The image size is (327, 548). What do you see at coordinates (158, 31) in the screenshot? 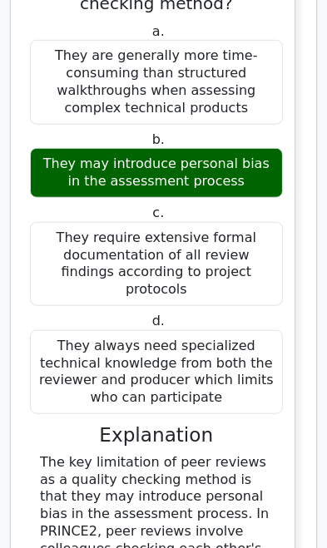
I see `span: a.` at bounding box center [158, 31].